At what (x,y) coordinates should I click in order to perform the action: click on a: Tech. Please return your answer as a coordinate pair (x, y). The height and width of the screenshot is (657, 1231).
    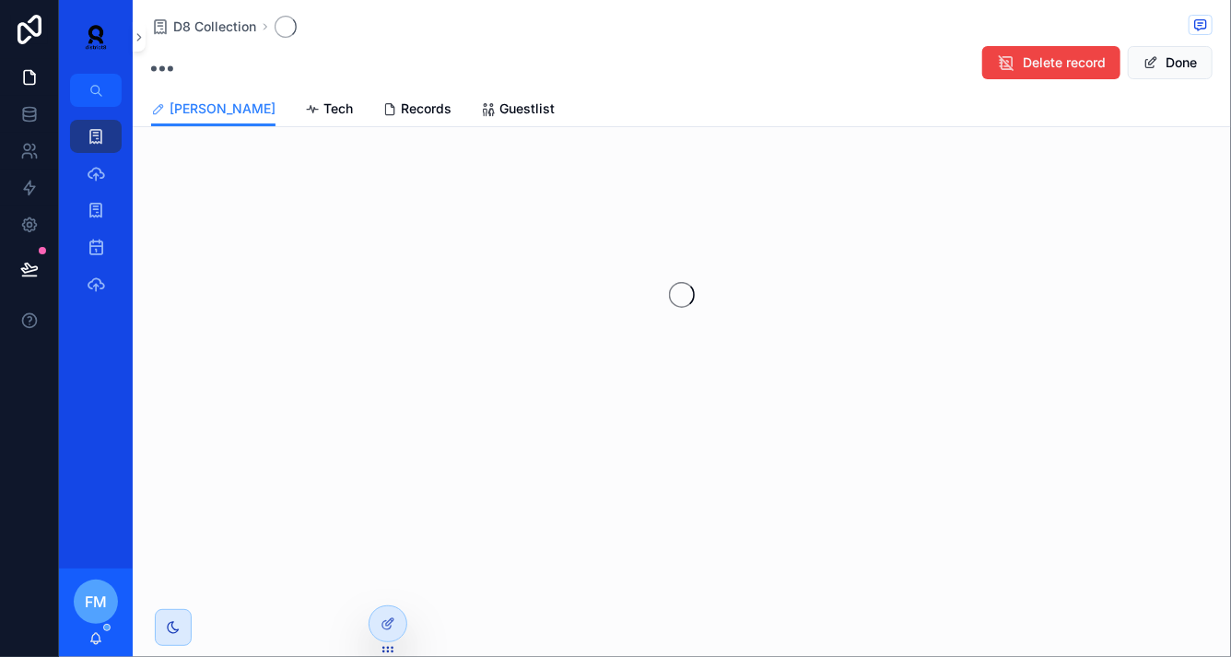
    Looking at the image, I should click on (329, 111).